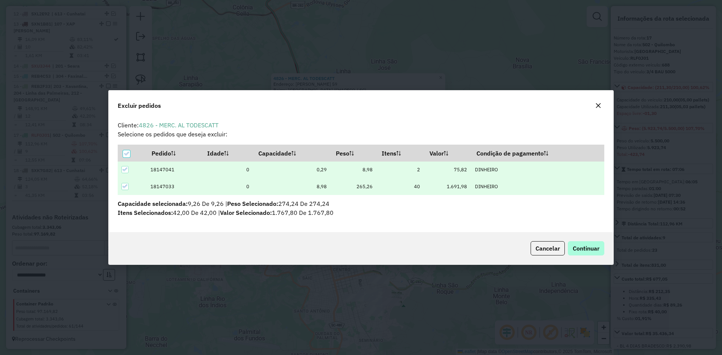 The image size is (722, 355). Describe the element at coordinates (169, 213) in the screenshot. I see `span: 42,00 De 42,00 |` at that location.